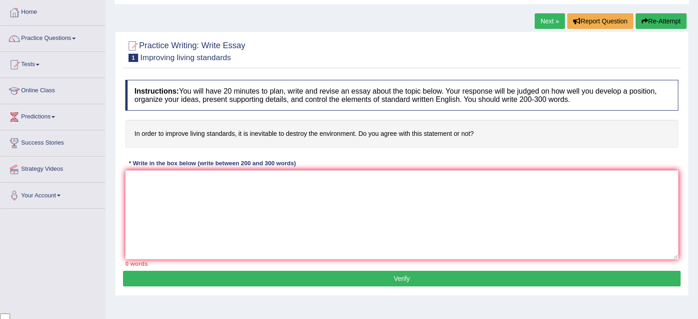 This screenshot has width=698, height=319. I want to click on a: Your Account, so click(53, 194).